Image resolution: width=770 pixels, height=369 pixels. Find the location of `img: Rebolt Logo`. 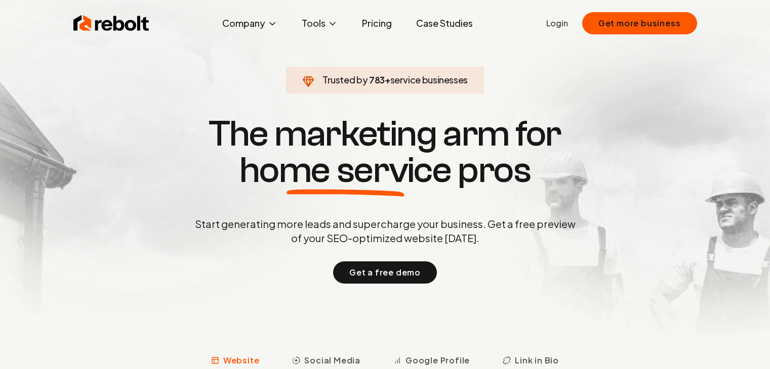

img: Rebolt Logo is located at coordinates (111, 23).